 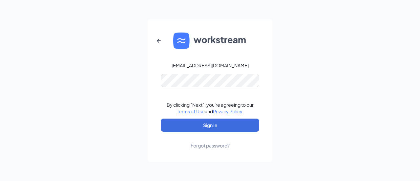 I want to click on img: WS logo and Workstream text, so click(x=210, y=41).